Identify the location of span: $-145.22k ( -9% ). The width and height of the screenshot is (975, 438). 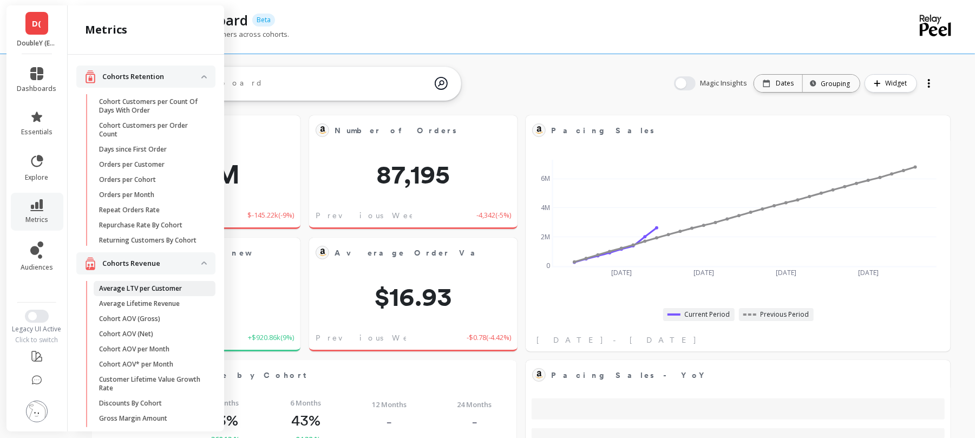
(271, 215).